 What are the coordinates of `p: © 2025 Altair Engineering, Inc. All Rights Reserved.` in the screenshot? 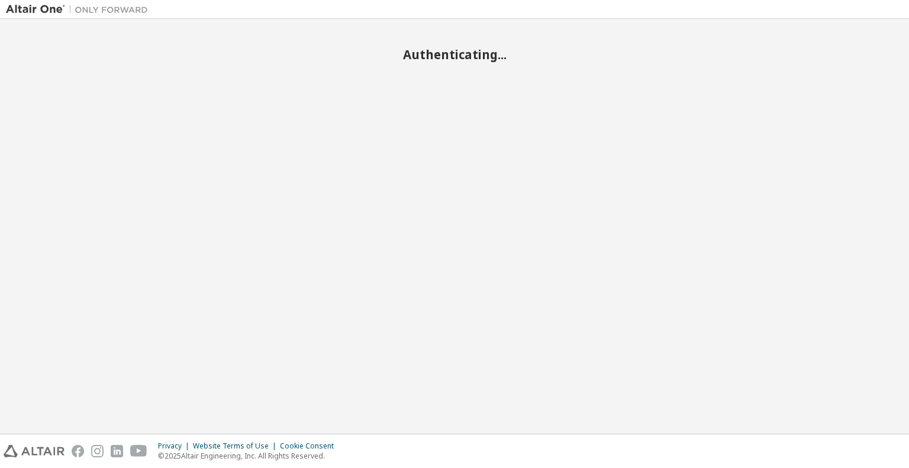 It's located at (249, 456).